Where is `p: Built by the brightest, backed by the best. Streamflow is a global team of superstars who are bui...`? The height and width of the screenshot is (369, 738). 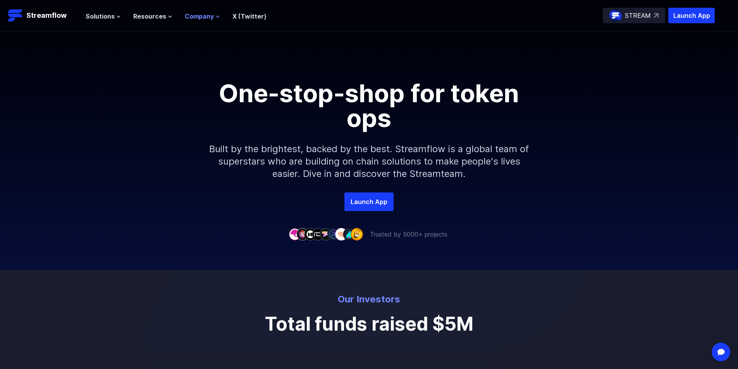
p: Built by the brightest, backed by the best. Streamflow is a global team of superstars who are bui... is located at coordinates (369, 161).